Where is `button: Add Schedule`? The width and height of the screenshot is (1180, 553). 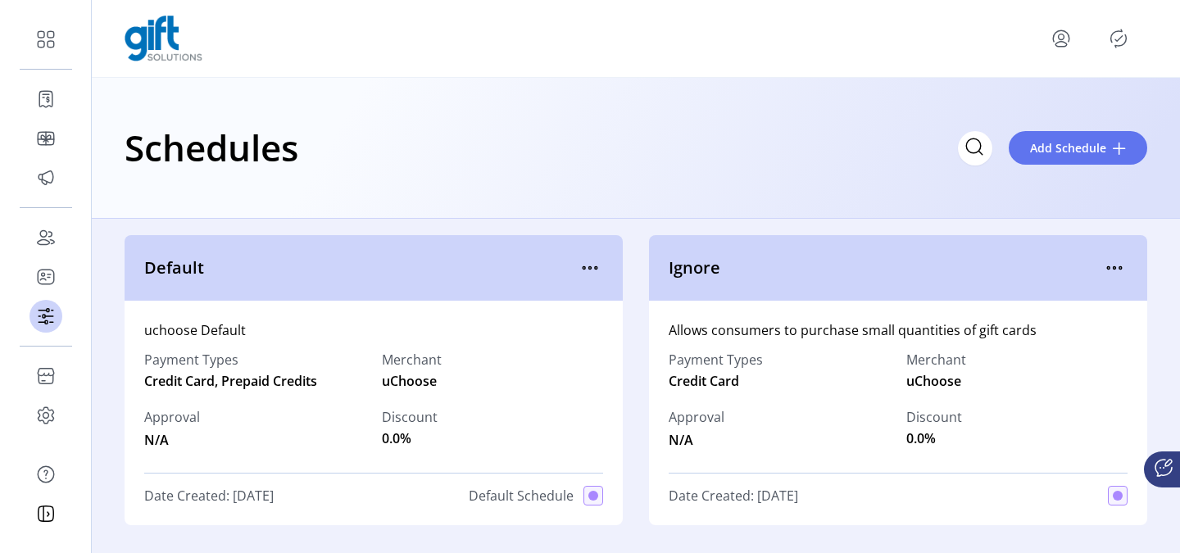 button: Add Schedule is located at coordinates (1078, 148).